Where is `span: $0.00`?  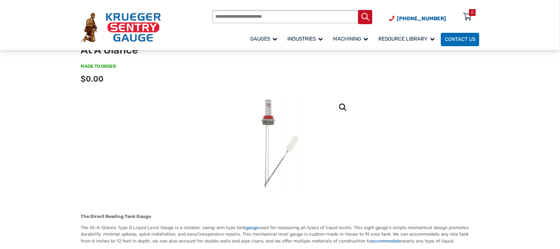 span: $0.00 is located at coordinates (92, 79).